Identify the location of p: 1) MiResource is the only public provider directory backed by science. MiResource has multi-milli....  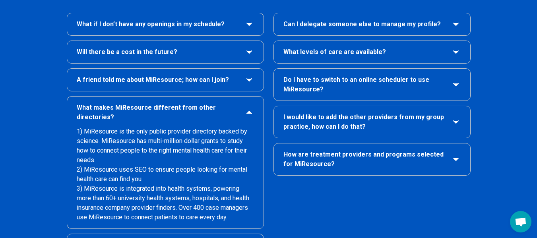
(165, 172).